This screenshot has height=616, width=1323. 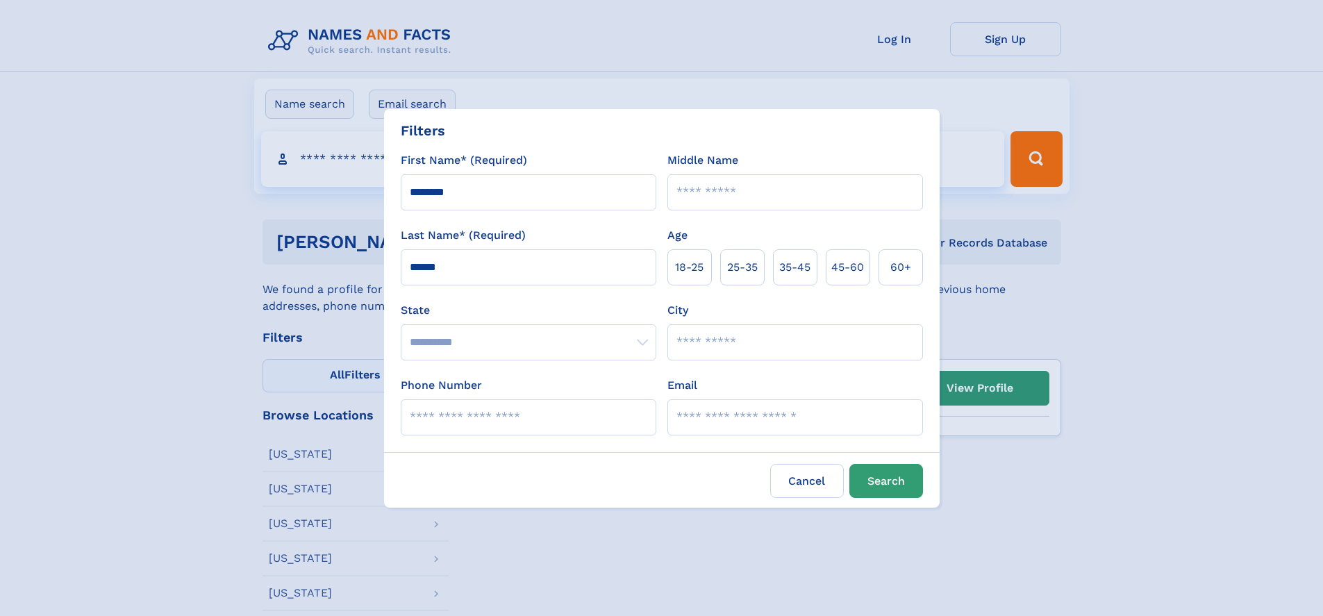 What do you see at coordinates (689, 267) in the screenshot?
I see `span: 18‑25` at bounding box center [689, 267].